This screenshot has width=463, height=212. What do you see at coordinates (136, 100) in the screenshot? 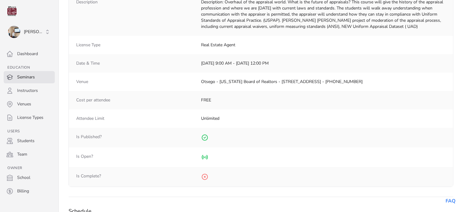
I see `dt: Cost per attendee` at bounding box center [136, 100].